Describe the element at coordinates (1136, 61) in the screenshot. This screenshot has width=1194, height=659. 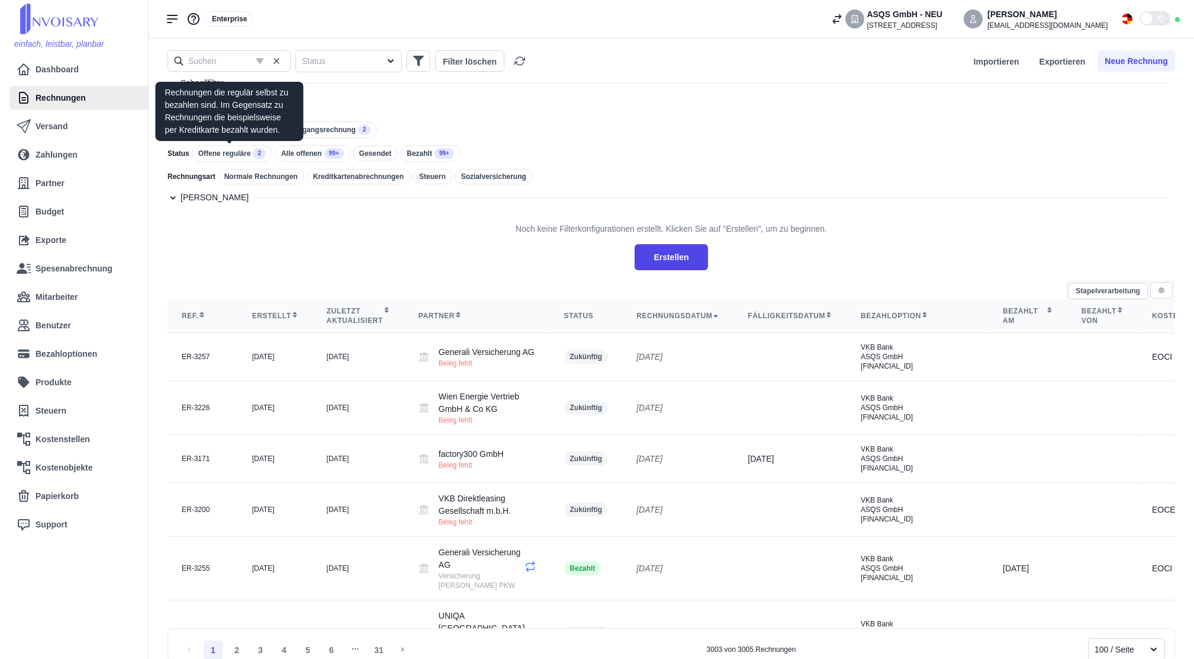
I see `button: Neue Rechnung` at that location.